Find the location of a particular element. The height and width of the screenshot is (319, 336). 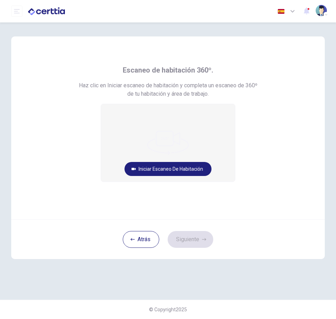

button: open mobile menu is located at coordinates (17, 11).